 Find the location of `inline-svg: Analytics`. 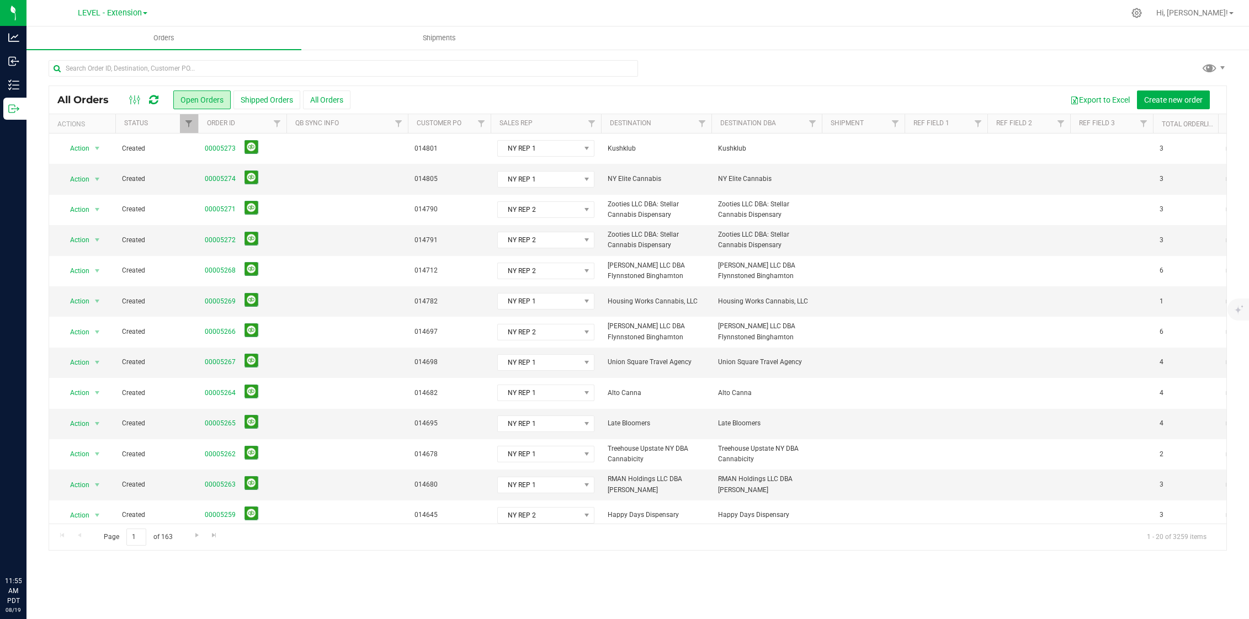

inline-svg: Analytics is located at coordinates (14, 38).